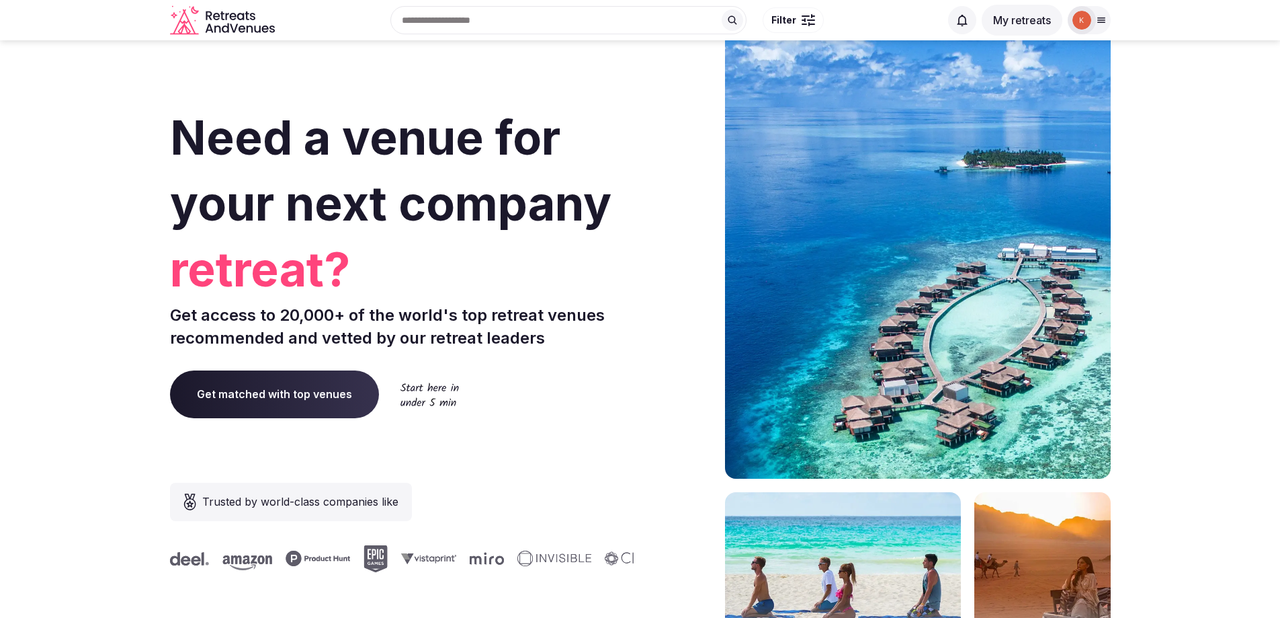  Describe the element at coordinates (376, 559) in the screenshot. I see `svg: Epic Games company logo` at that location.